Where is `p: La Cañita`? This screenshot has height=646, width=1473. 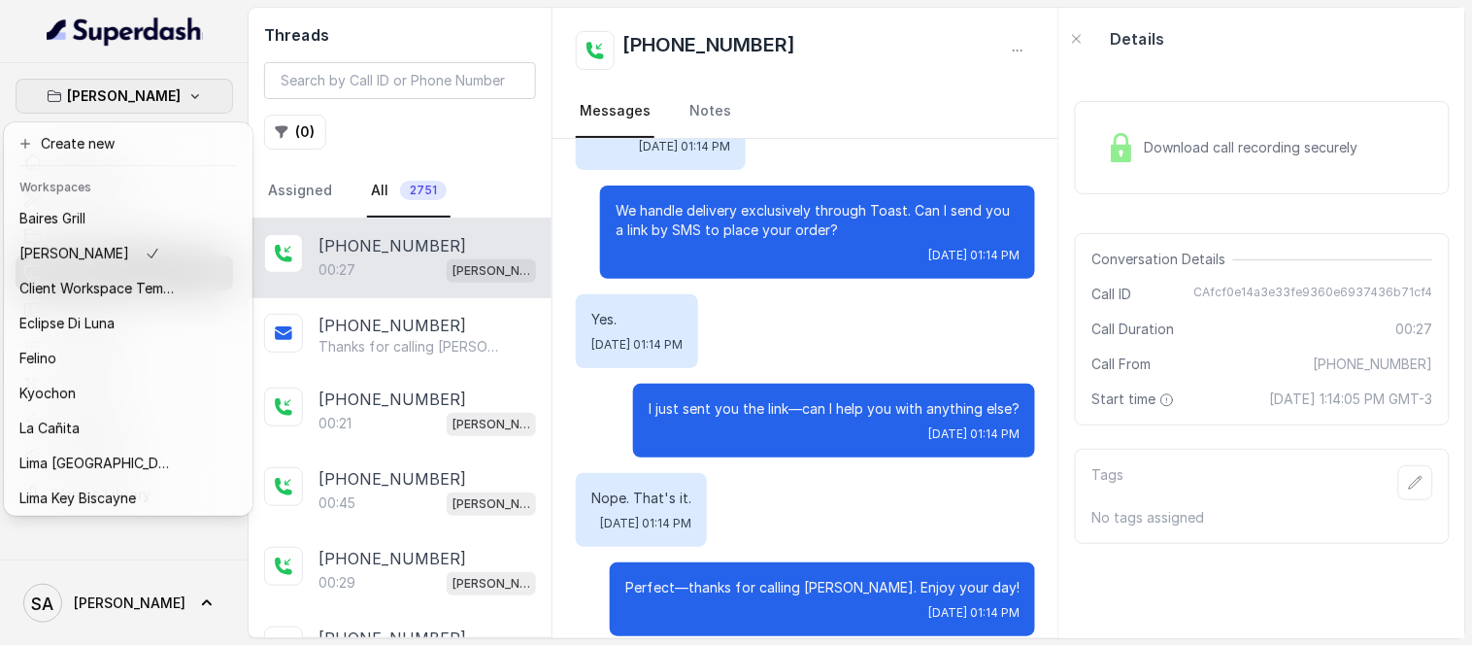
p: La Cañita is located at coordinates (50, 428).